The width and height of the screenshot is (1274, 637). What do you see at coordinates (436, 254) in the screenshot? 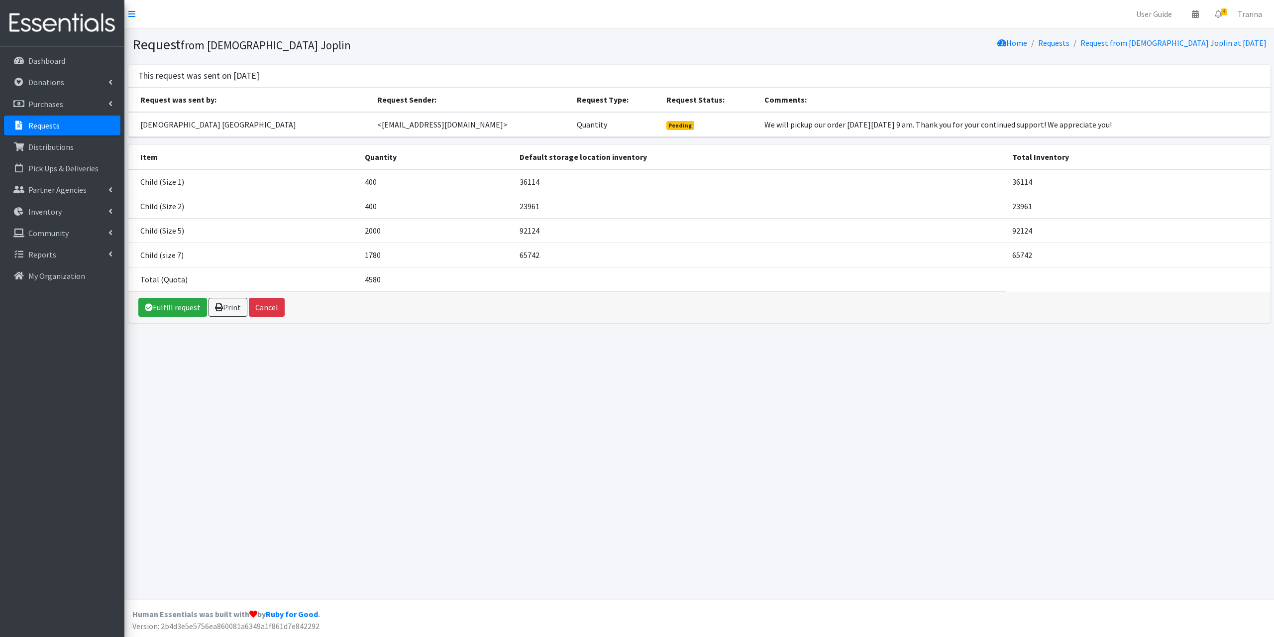
I see `td: 1780` at bounding box center [436, 254].